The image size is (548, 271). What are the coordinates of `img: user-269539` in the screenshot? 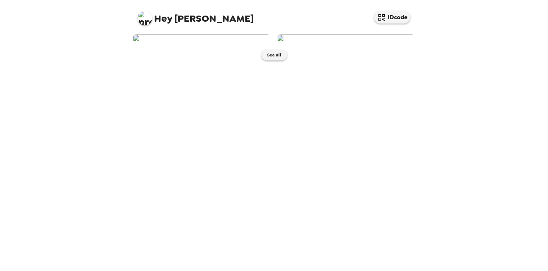 It's located at (202, 38).